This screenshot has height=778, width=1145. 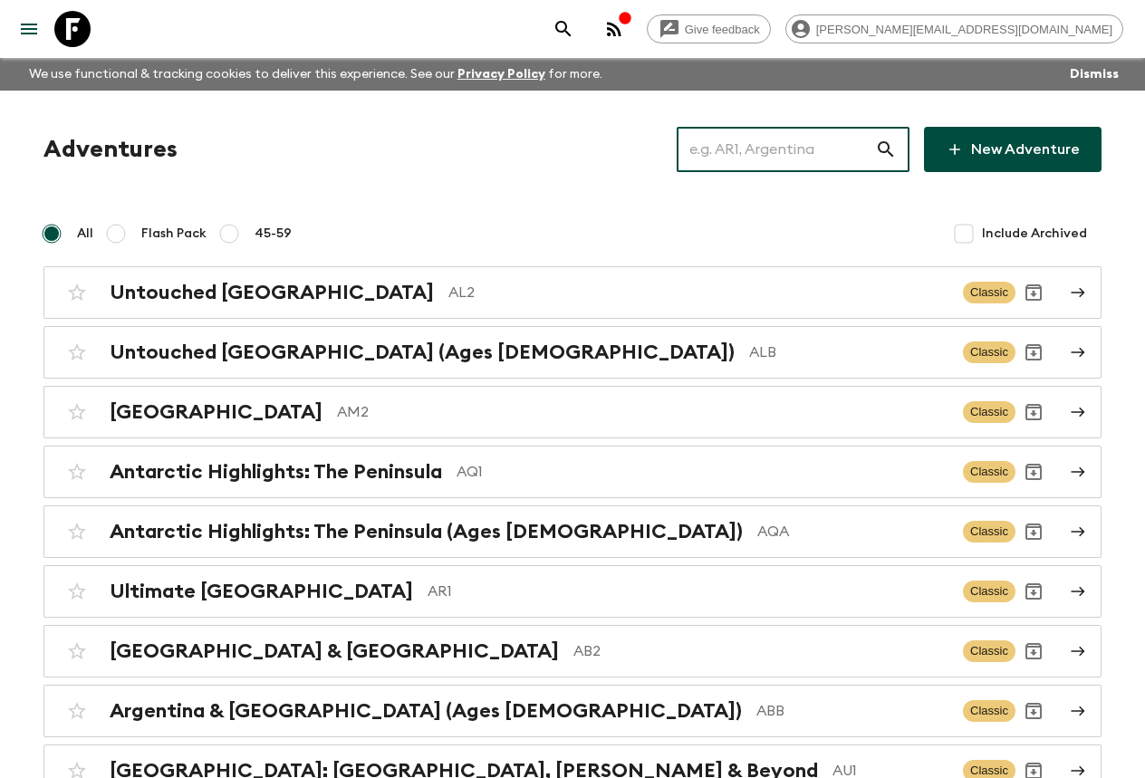 I want to click on p: AR1, so click(x=688, y=592).